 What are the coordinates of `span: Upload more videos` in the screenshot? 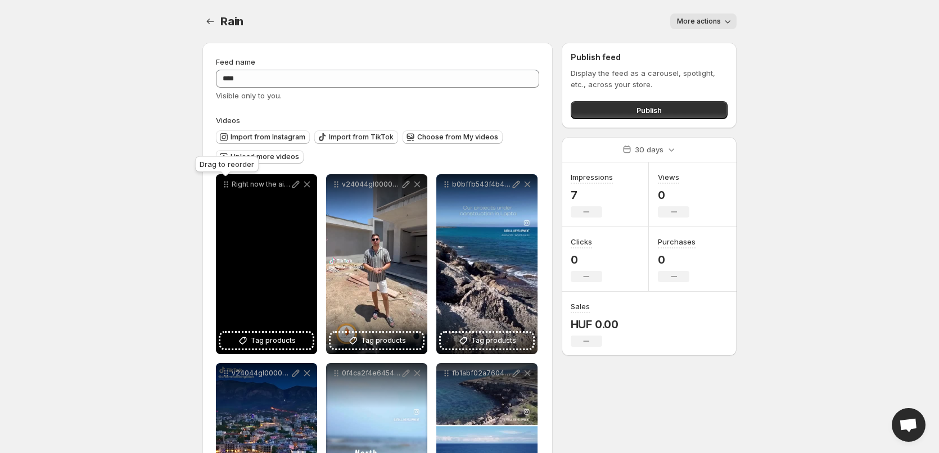 It's located at (265, 157).